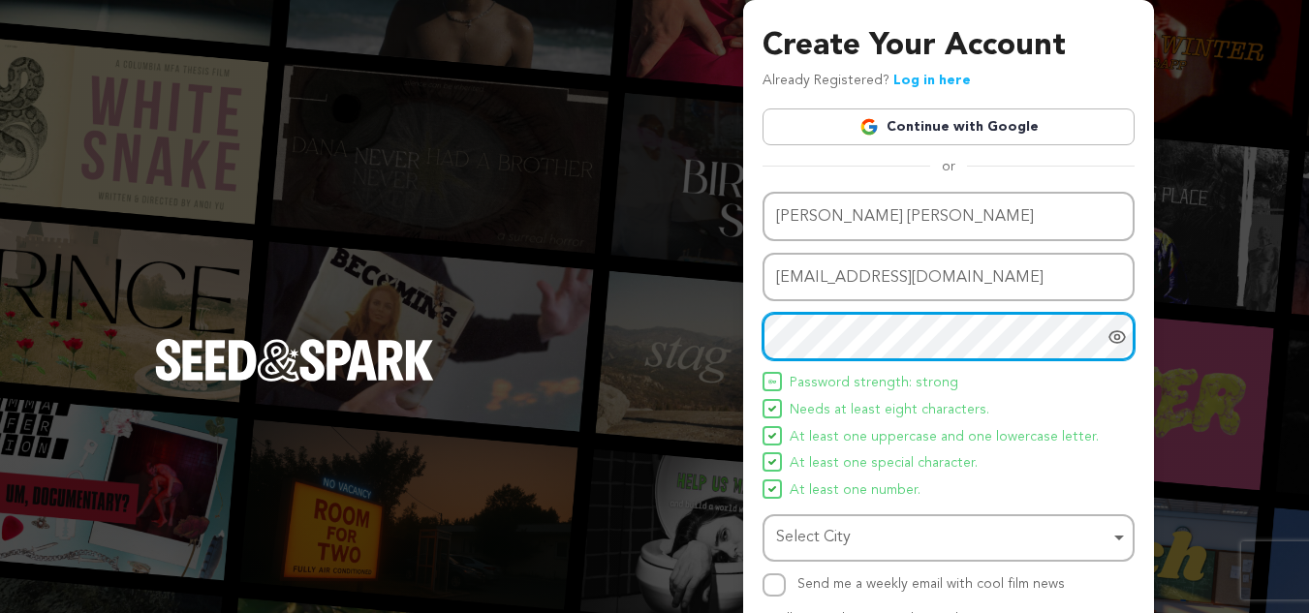 The height and width of the screenshot is (613, 1309). Describe the element at coordinates (949, 167) in the screenshot. I see `span: or` at that location.